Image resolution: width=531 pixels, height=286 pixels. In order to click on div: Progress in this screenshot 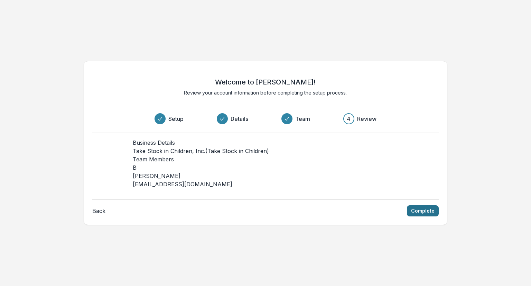, I will do `click(266, 119)`.